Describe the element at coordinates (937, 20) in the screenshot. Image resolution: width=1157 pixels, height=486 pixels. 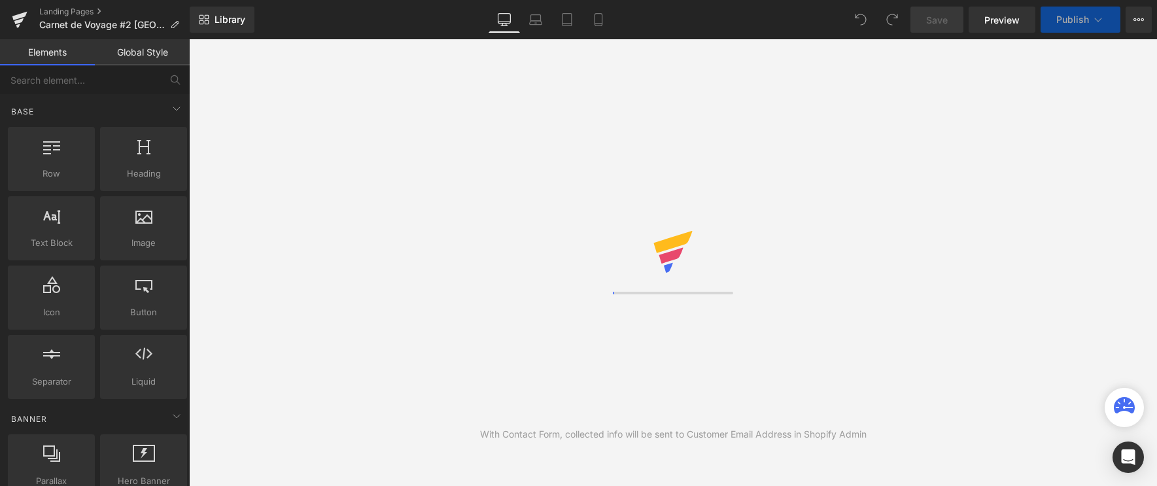
I see `span: Save` at that location.